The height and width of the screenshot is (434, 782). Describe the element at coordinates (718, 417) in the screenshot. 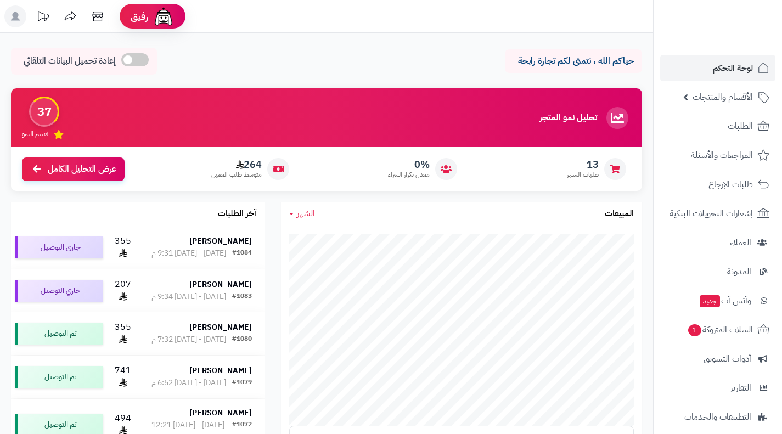

I see `span: التطبيقات والخدمات` at that location.